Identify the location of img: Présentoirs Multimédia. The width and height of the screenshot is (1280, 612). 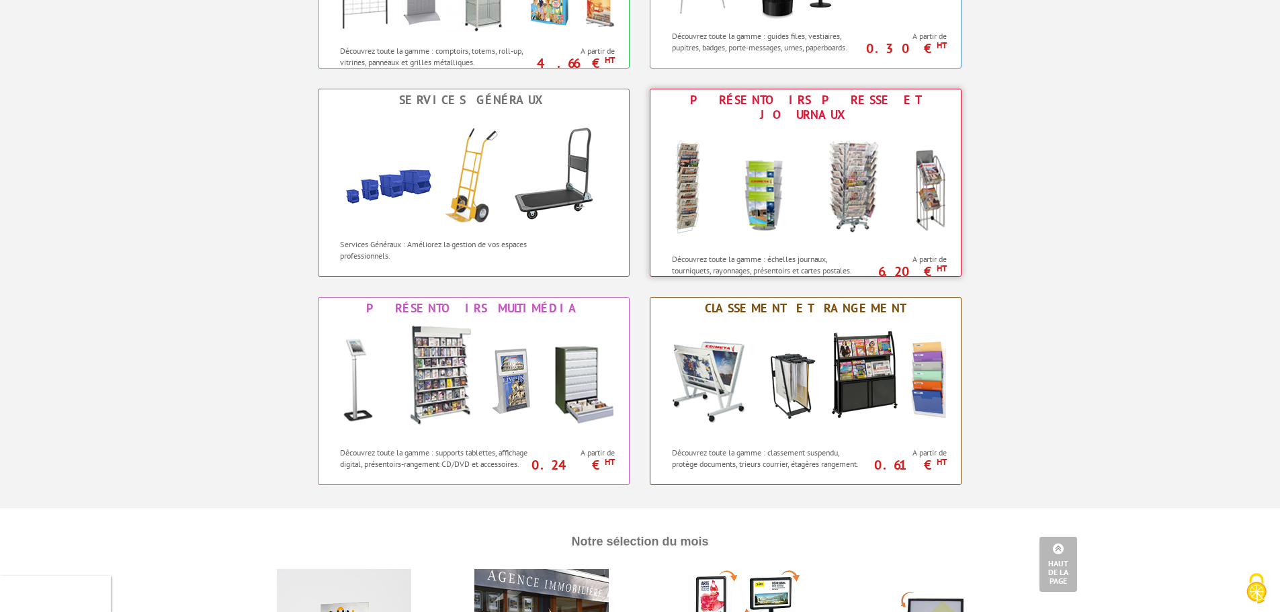
(474, 380).